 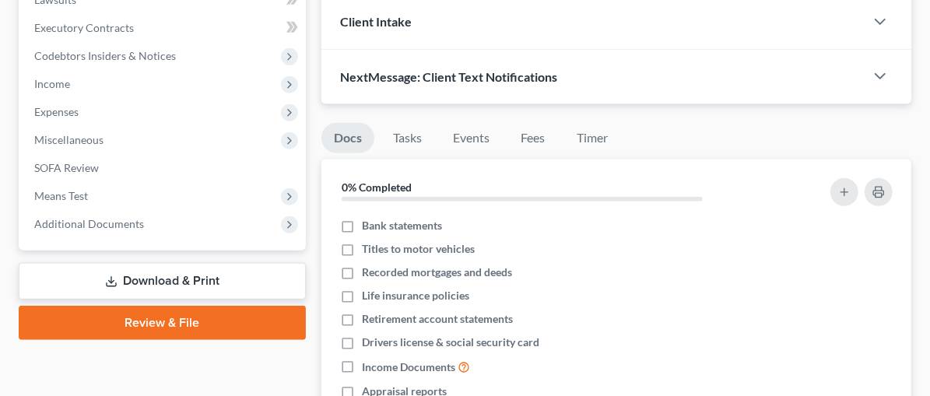 I want to click on span: Income, so click(x=52, y=83).